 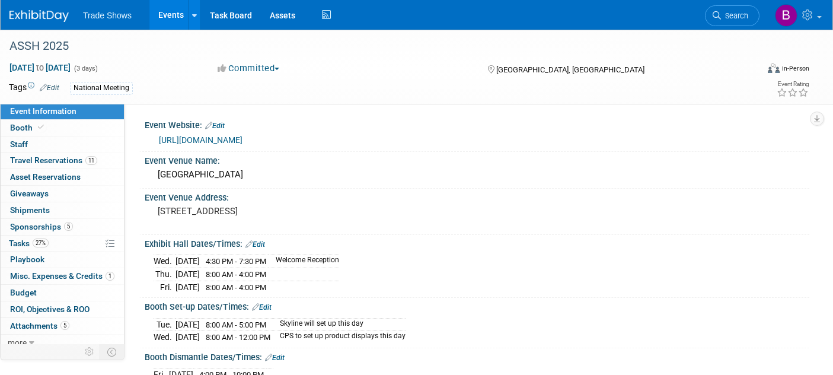 What do you see at coordinates (248, 68) in the screenshot?
I see `button: Committed` at bounding box center [248, 68].